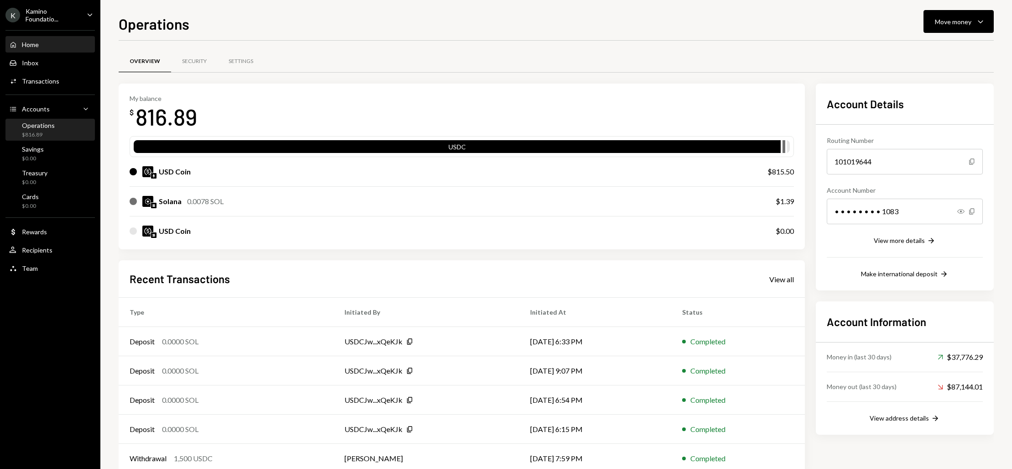 This screenshot has width=1012, height=469. Describe the element at coordinates (30, 196) in the screenshot. I see `div: Cards` at that location.